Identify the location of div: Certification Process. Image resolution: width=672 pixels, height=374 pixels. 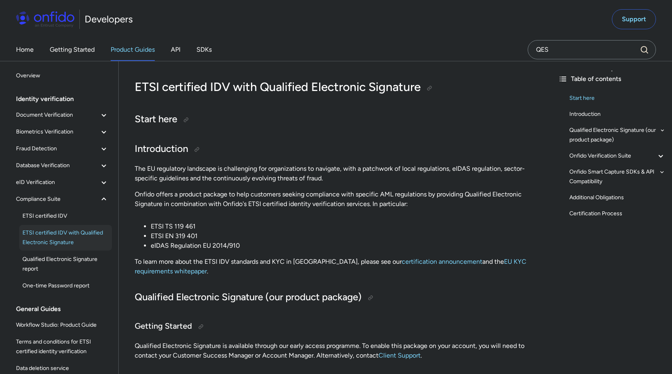
(618, 214).